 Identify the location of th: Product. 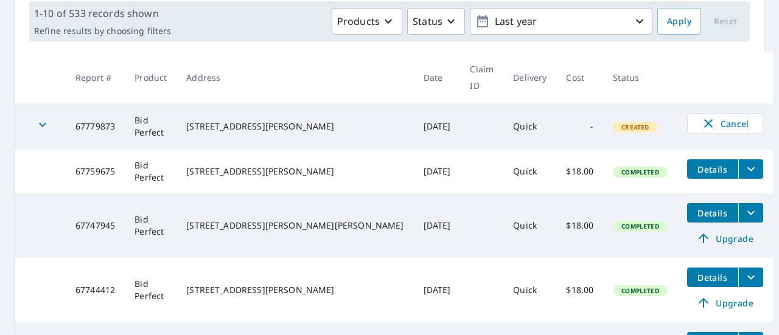
(150, 77).